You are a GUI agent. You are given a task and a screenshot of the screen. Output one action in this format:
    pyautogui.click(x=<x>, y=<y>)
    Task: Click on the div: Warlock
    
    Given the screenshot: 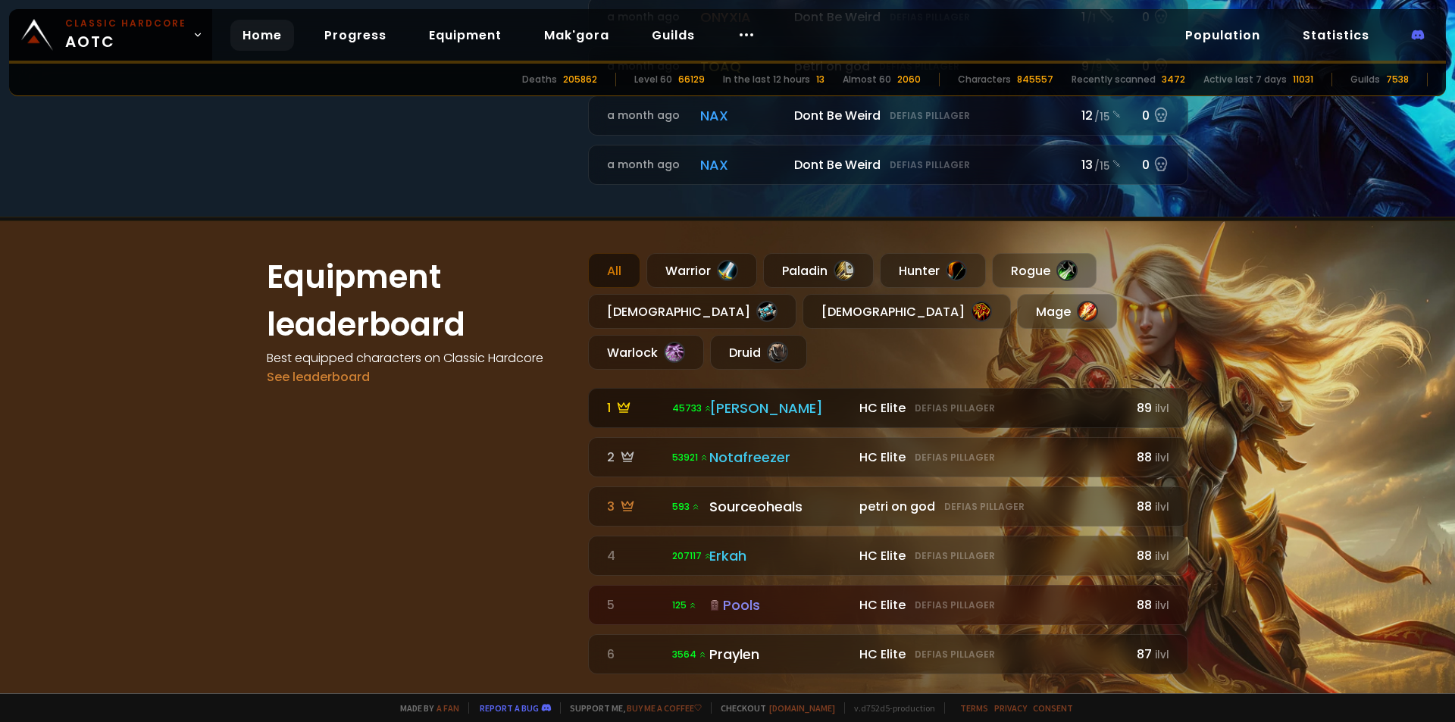 What is the action you would take?
    pyautogui.click(x=646, y=352)
    